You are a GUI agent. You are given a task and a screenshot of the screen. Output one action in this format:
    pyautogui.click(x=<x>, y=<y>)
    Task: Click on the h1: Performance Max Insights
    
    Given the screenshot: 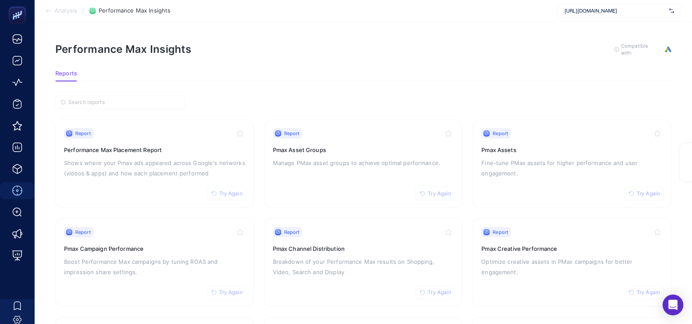 What is the action you would take?
    pyautogui.click(x=123, y=49)
    